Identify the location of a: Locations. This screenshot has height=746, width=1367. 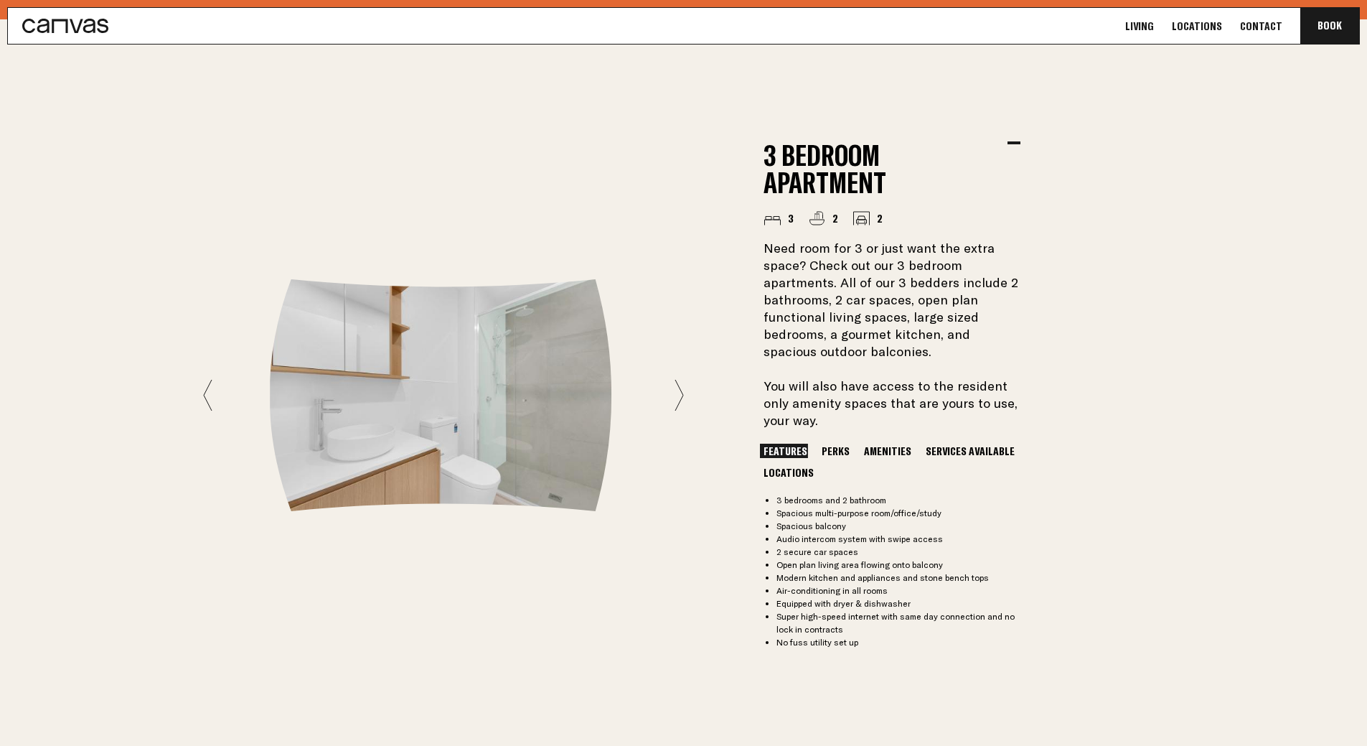
(1197, 26).